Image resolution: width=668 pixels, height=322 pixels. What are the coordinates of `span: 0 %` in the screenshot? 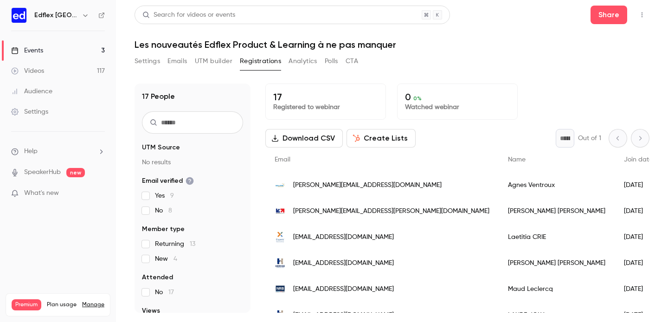 It's located at (417, 98).